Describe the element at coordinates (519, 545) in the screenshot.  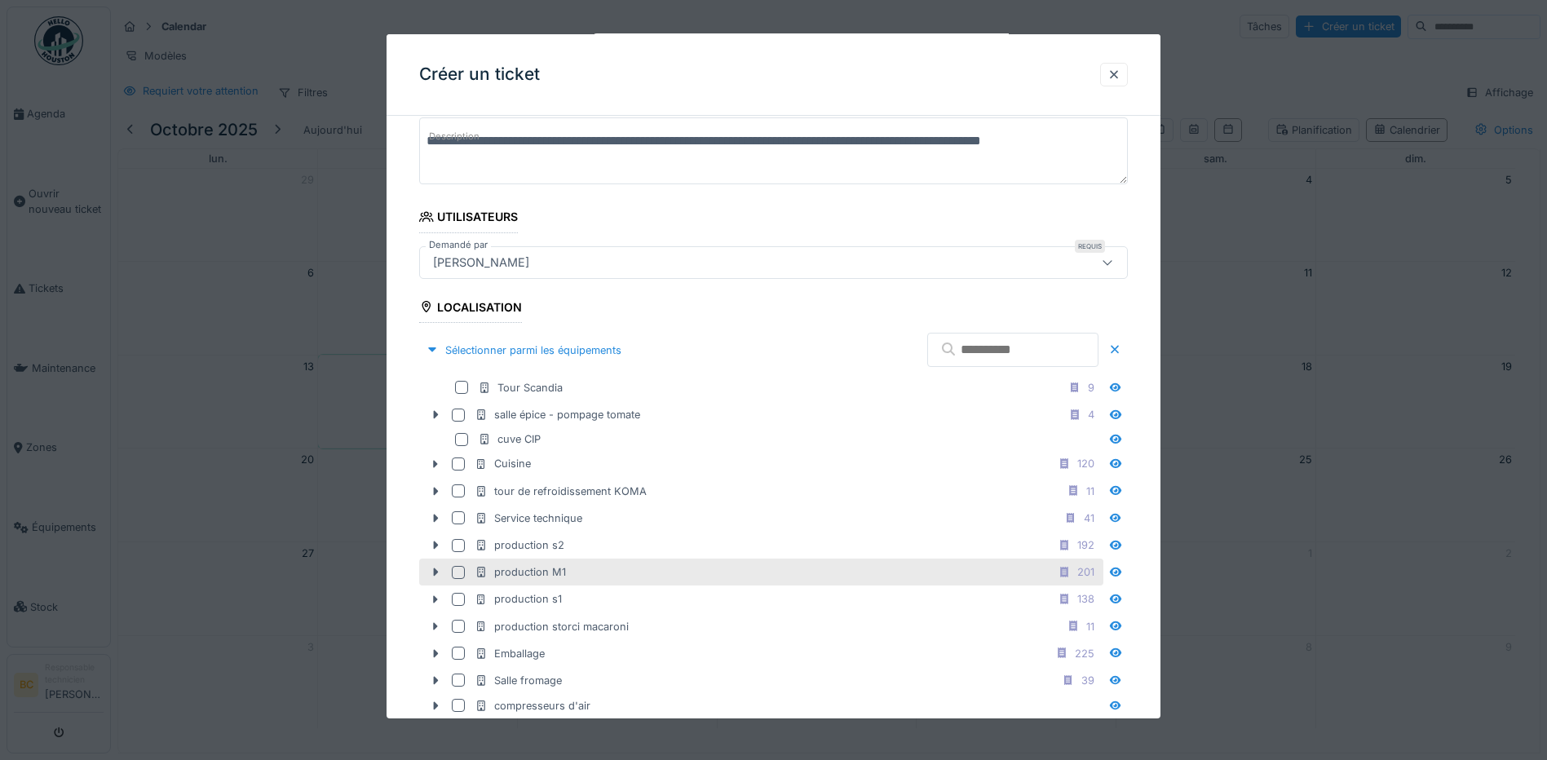
I see `div: production s2` at that location.